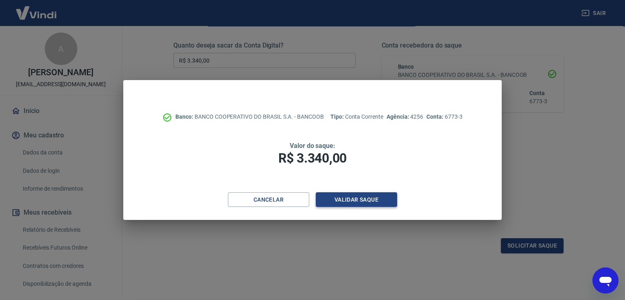 This screenshot has height=300, width=625. Describe the element at coordinates (249, 117) in the screenshot. I see `p: BANCO COOPERATIVO DO BRASIL S.A. - BANCOOB` at that location.